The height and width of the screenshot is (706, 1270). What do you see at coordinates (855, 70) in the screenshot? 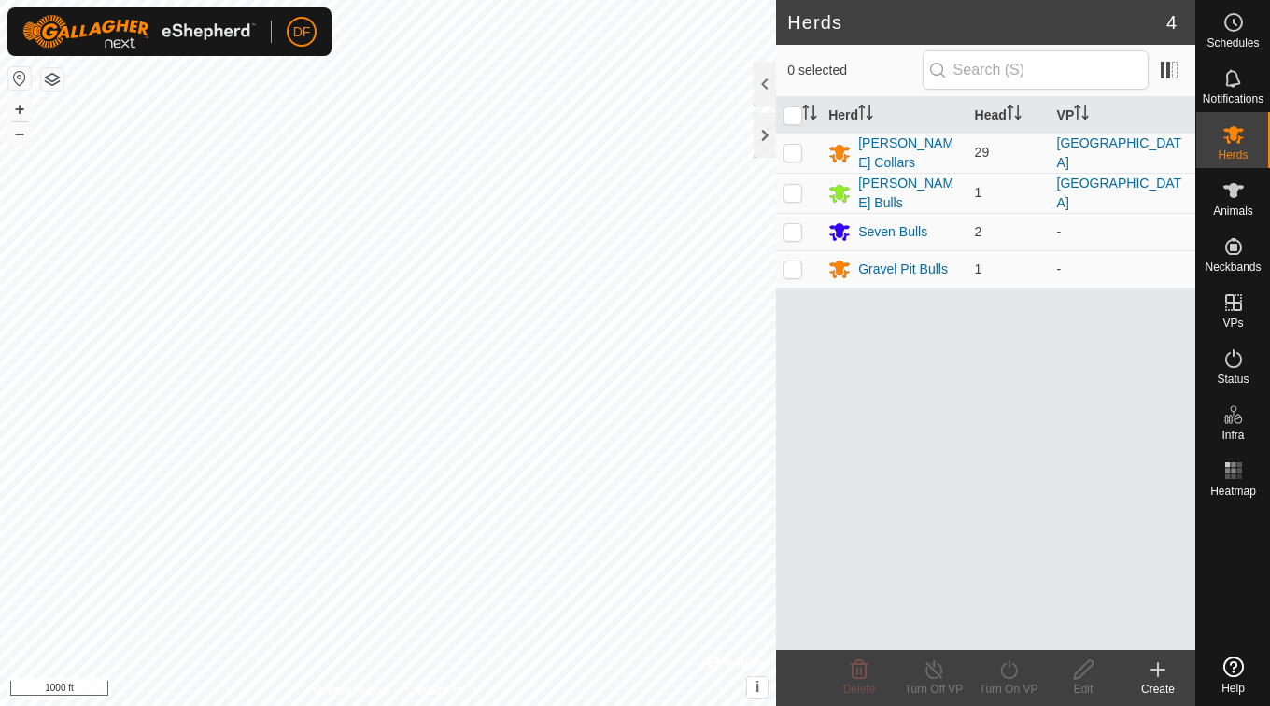
I see `span: 0 selected` at bounding box center [855, 70].